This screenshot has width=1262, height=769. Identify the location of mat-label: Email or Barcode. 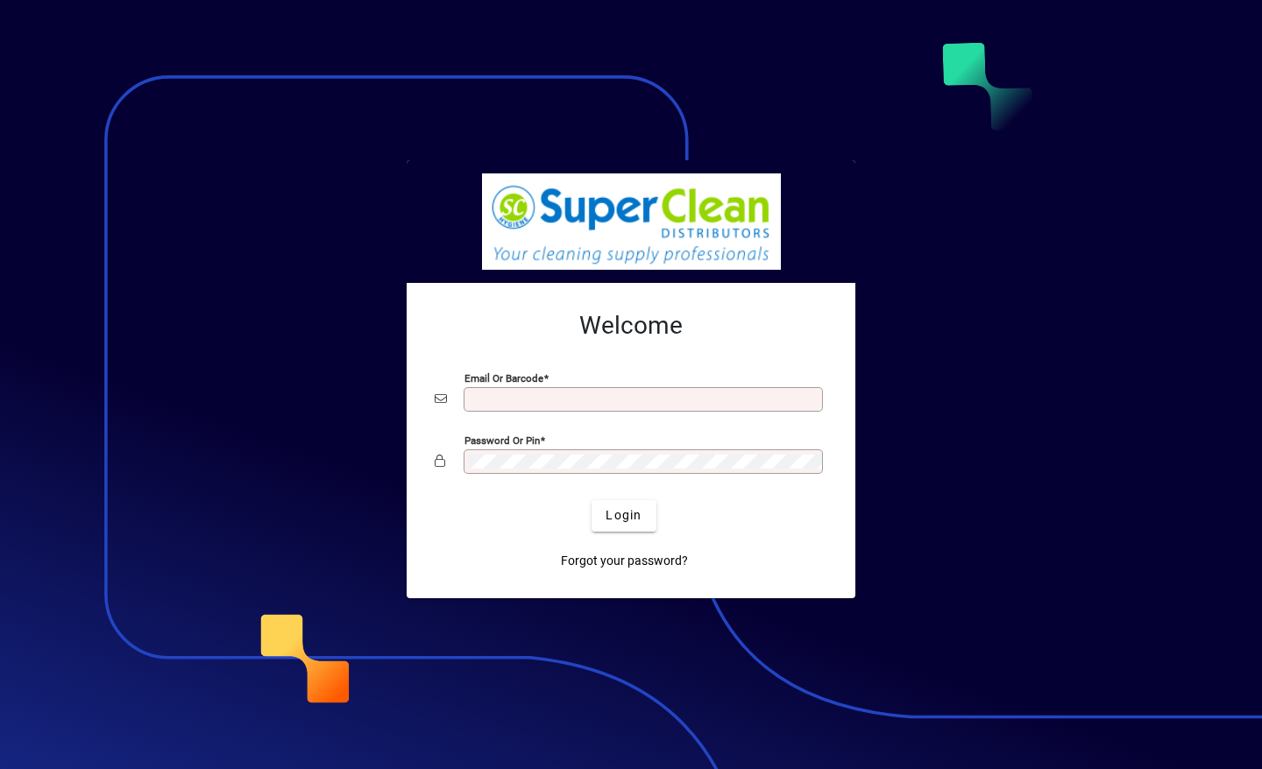
(504, 378).